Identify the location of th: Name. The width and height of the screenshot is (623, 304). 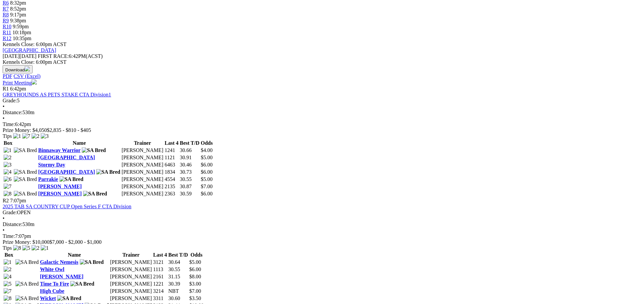
(75, 255).